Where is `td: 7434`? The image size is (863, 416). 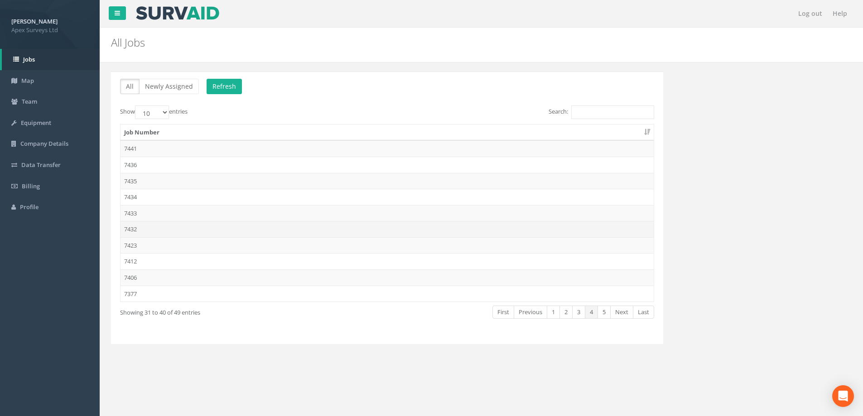
td: 7434 is located at coordinates (387, 197).